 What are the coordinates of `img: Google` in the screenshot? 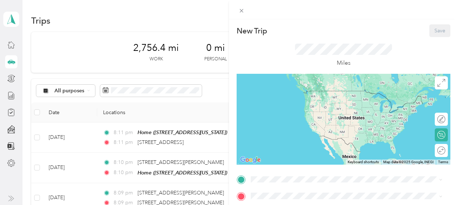 It's located at (250, 160).